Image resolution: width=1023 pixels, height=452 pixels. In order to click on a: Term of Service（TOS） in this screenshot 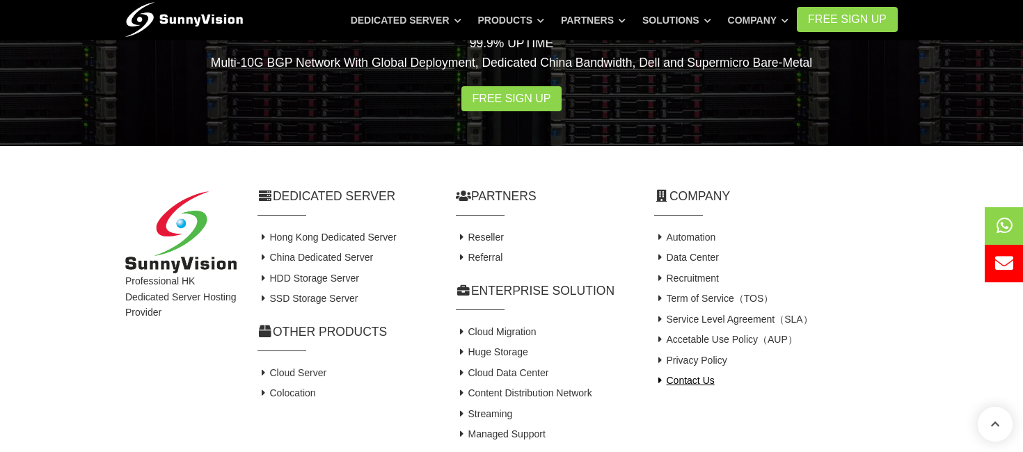, I will do `click(713, 298)`.